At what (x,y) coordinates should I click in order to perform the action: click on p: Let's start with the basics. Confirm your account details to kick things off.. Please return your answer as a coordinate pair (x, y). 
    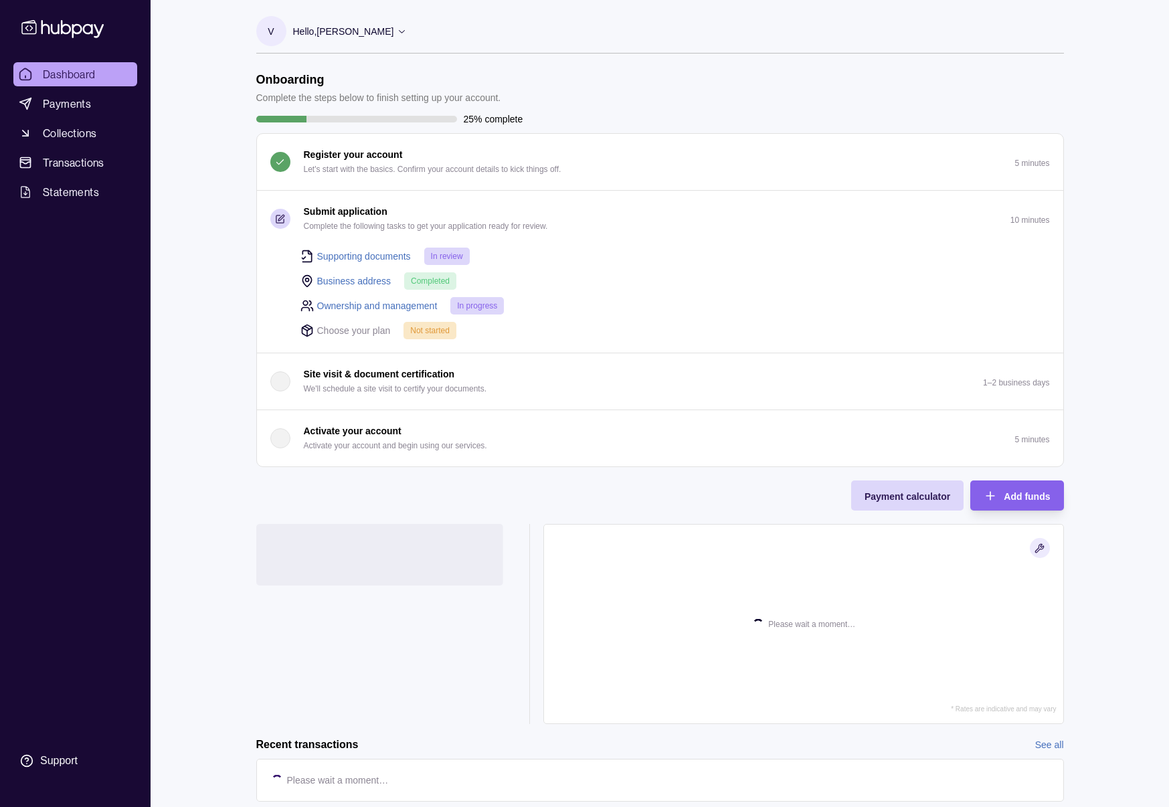
    Looking at the image, I should click on (432, 169).